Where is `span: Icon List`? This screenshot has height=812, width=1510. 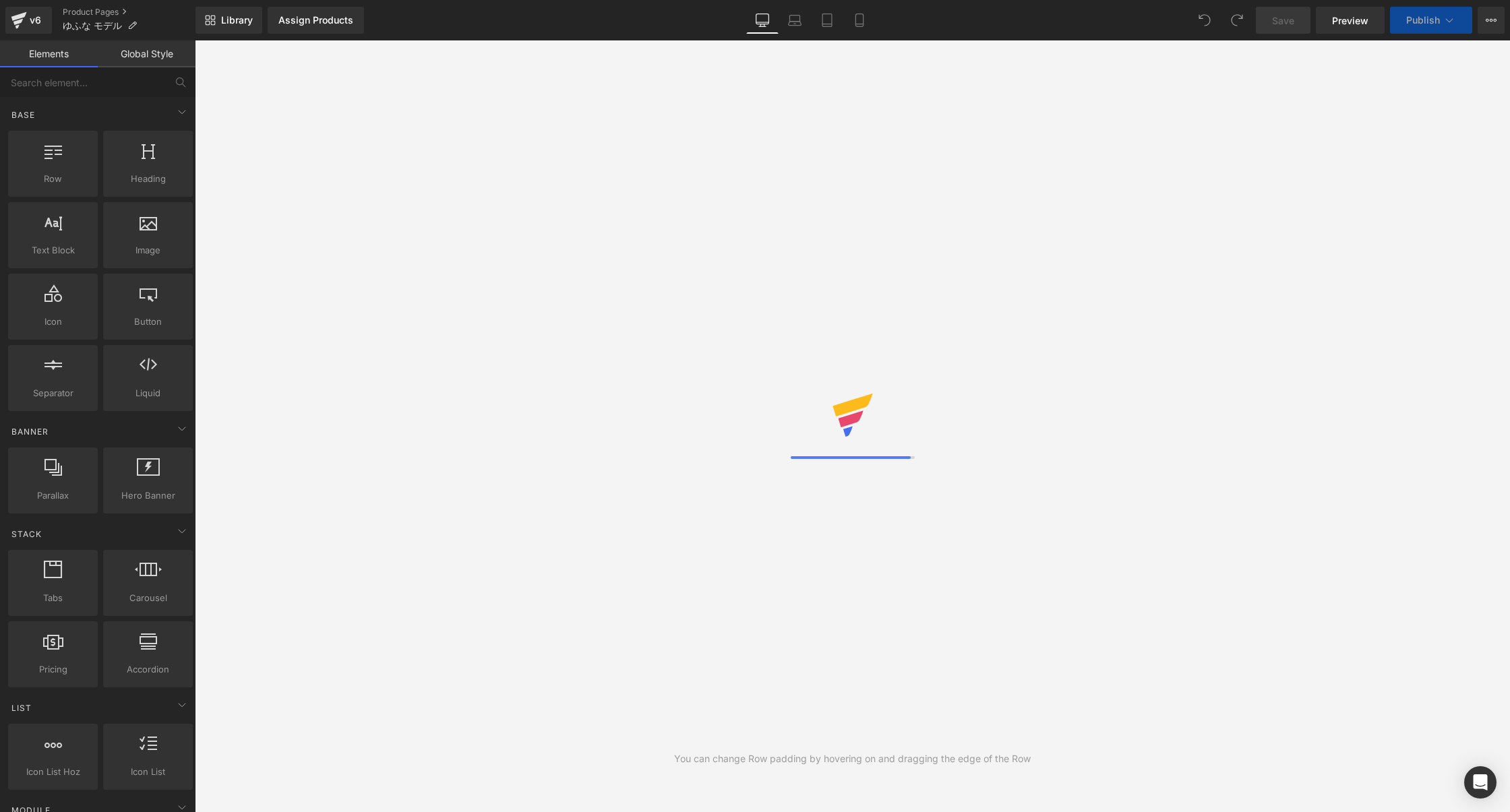 span: Icon List is located at coordinates (148, 772).